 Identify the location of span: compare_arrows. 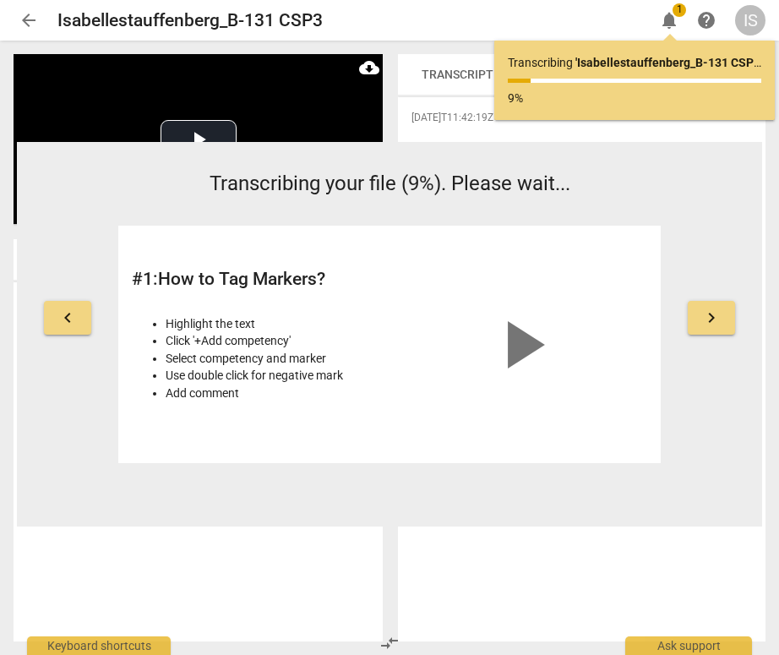
(390, 643).